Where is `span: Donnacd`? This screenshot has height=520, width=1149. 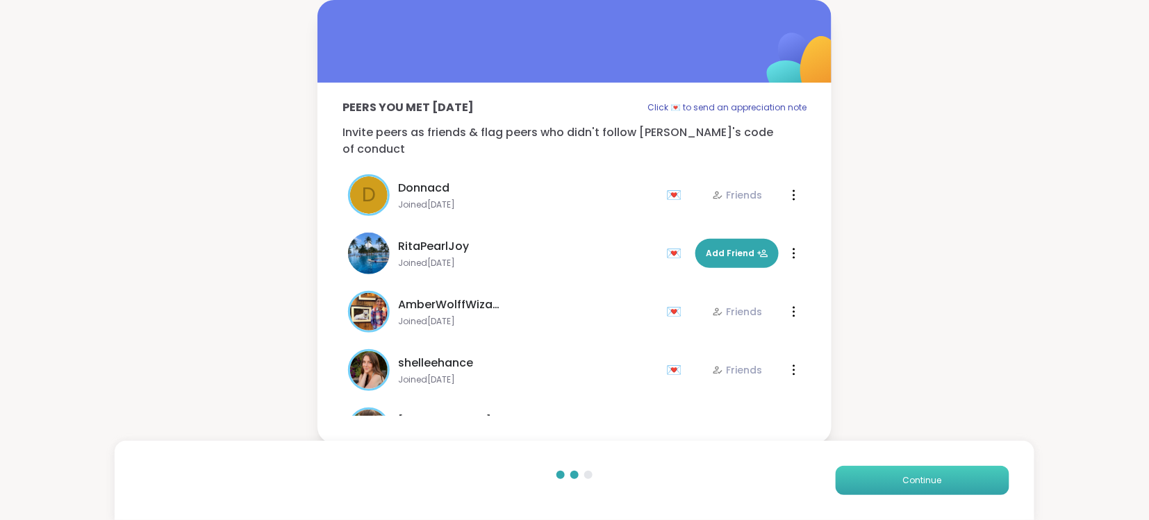
span: Donnacd is located at coordinates (424, 188).